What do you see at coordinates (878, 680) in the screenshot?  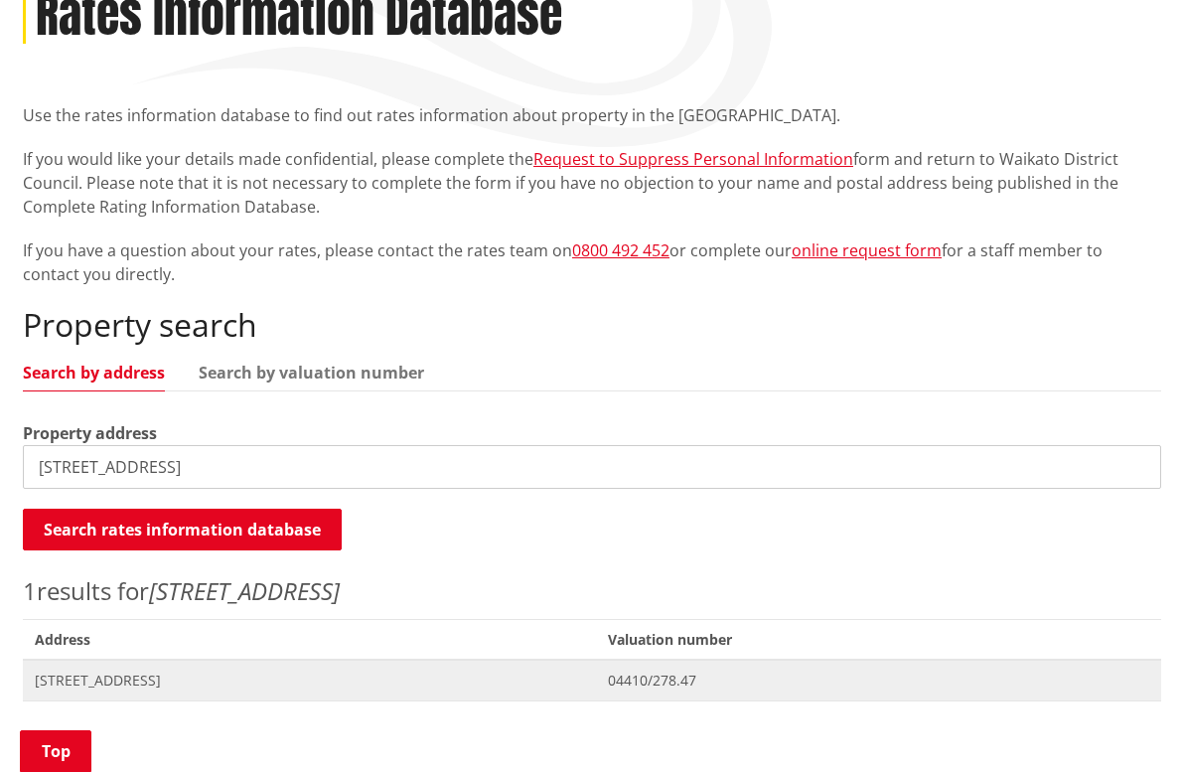 I see `span: 04410/278.47` at bounding box center [878, 680].